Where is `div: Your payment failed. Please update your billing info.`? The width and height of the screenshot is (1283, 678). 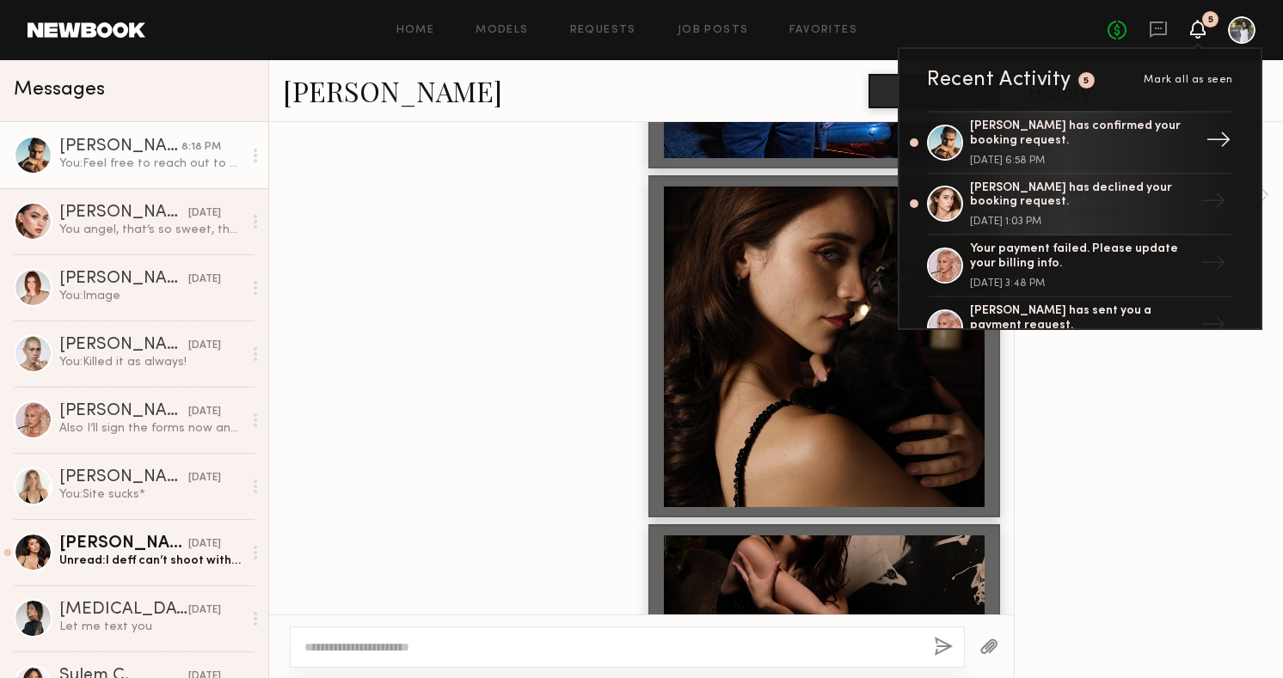 div: Your payment failed. Please update your billing info. is located at coordinates (1081, 257).